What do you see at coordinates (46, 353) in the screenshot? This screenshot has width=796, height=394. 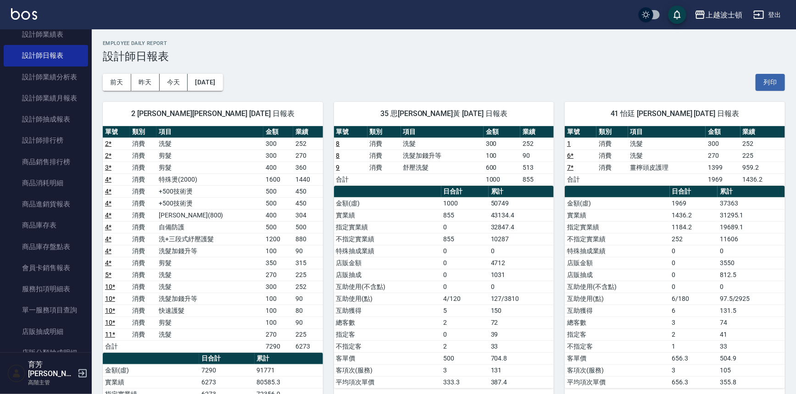 I see `a: 店販分類抽成明細` at bounding box center [46, 353].